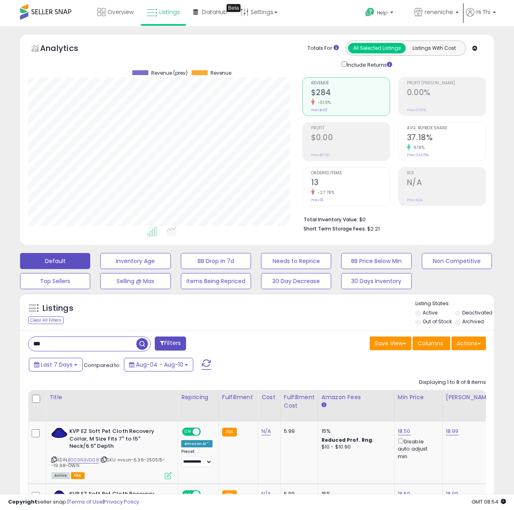 The width and height of the screenshot is (514, 510). I want to click on button: Selling @ Max, so click(135, 281).